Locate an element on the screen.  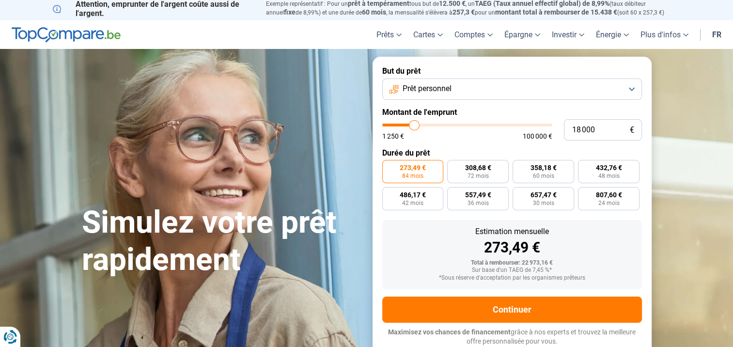
span: 807,60 € is located at coordinates (609, 195).